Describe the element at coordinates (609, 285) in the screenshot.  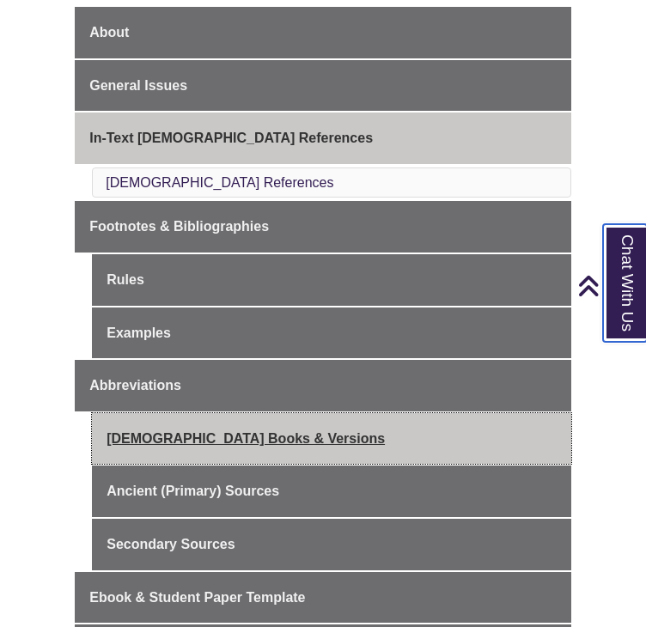
I see `a: Back to Top` at that location.